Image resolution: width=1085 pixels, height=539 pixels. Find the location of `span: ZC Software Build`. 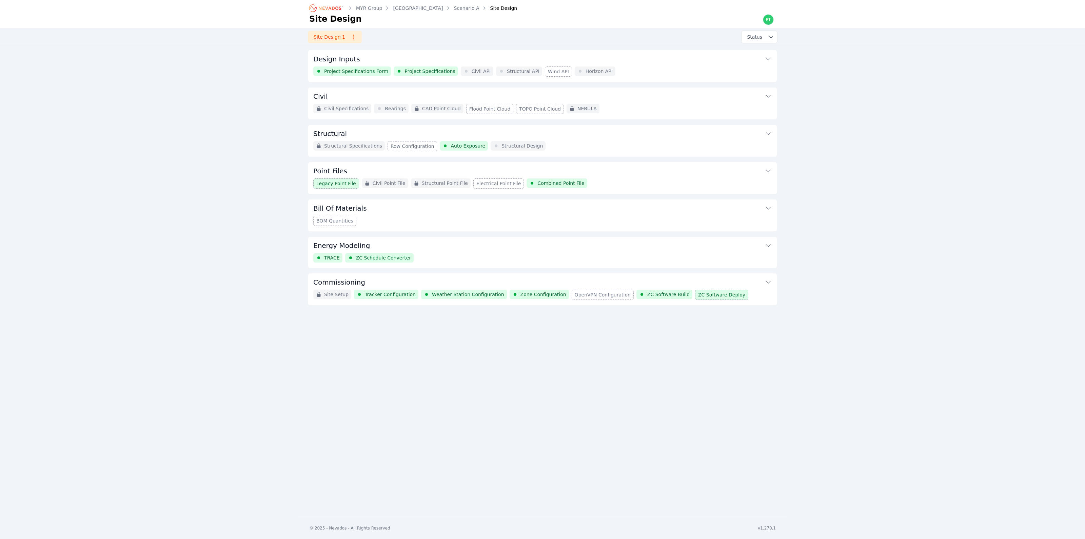

span: ZC Software Build is located at coordinates (668, 294).